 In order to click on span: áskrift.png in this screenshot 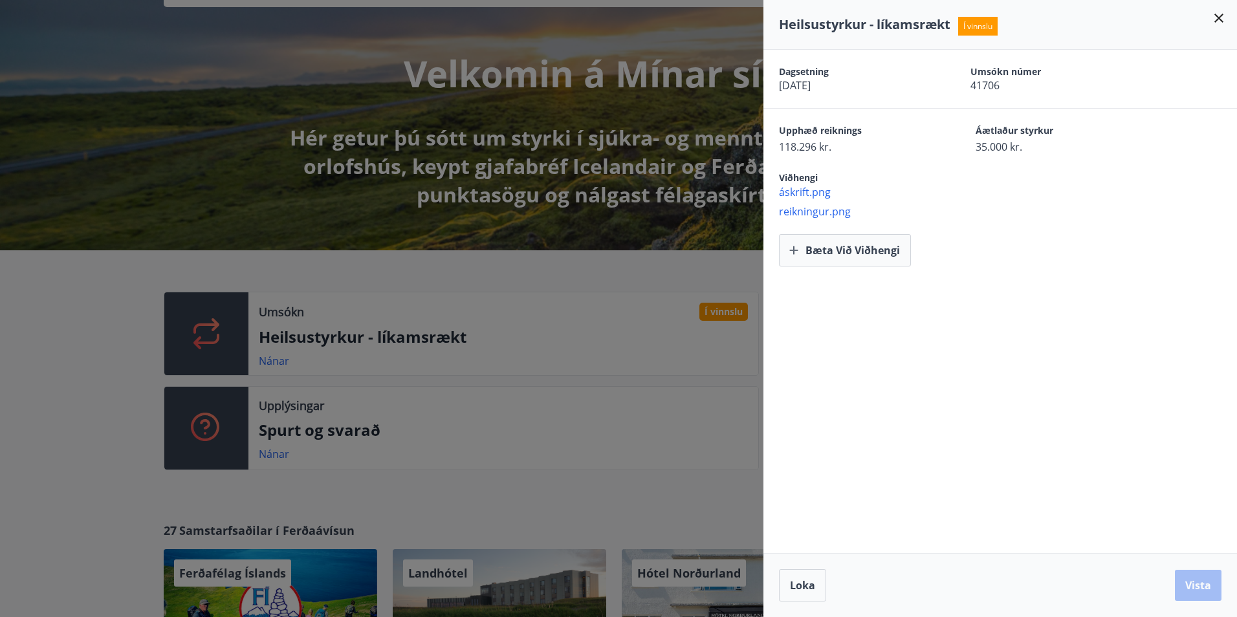, I will do `click(1008, 192)`.